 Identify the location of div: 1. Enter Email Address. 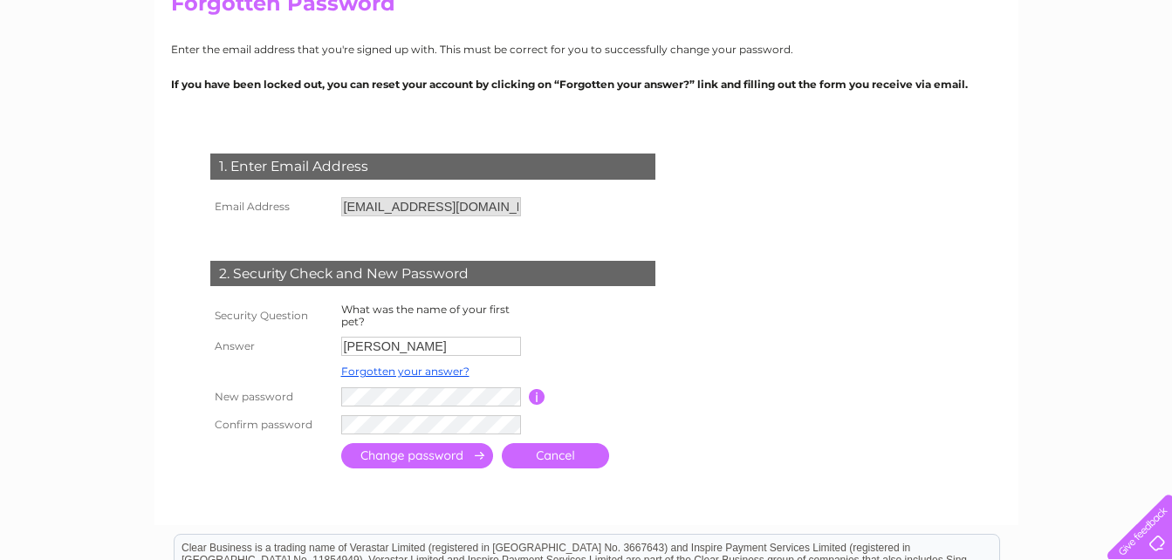
(433, 167).